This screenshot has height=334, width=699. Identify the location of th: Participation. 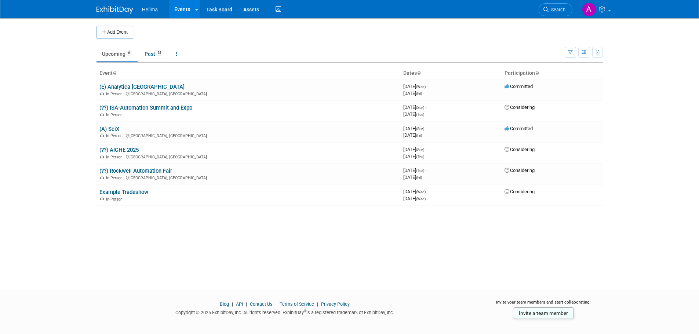
(552, 73).